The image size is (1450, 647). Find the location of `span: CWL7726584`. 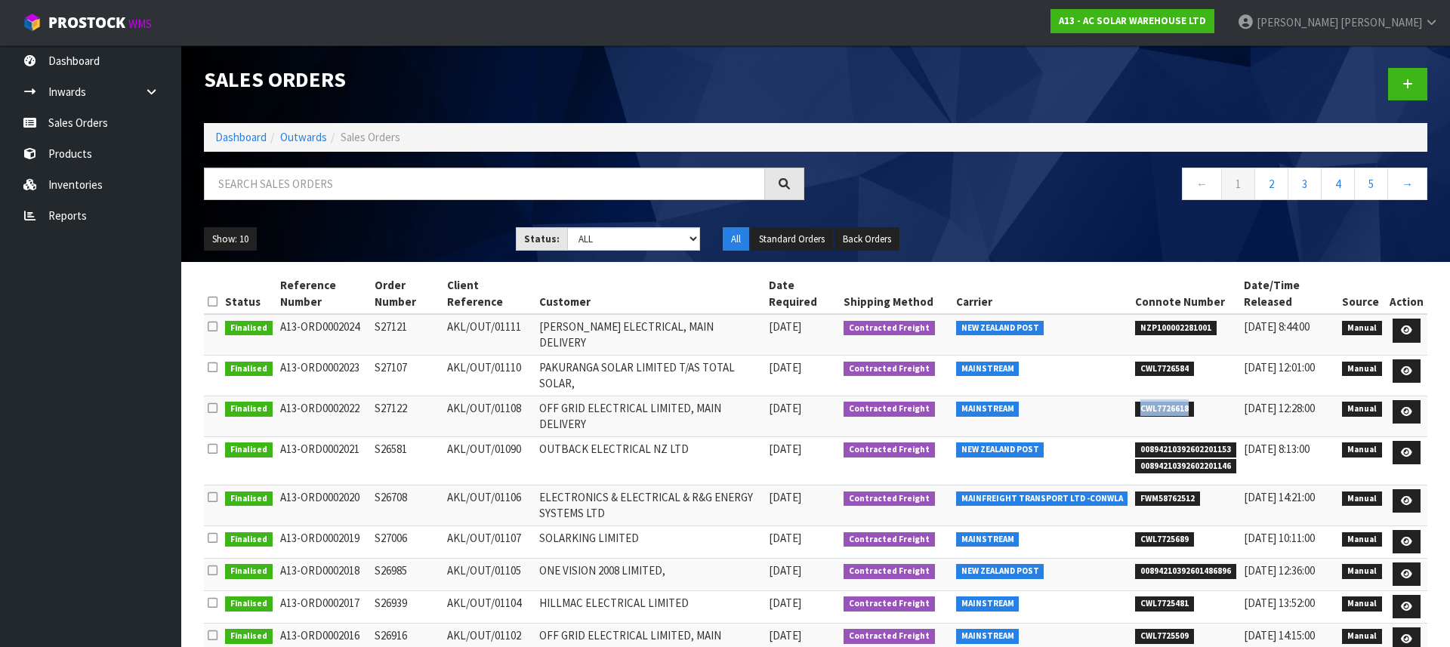

span: CWL7726584 is located at coordinates (1164, 369).